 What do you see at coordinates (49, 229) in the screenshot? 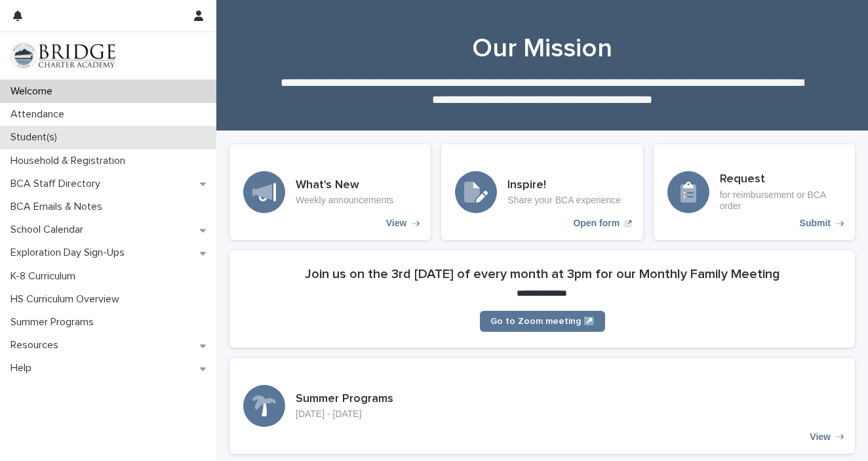
I see `p: School Calendar` at bounding box center [49, 229].